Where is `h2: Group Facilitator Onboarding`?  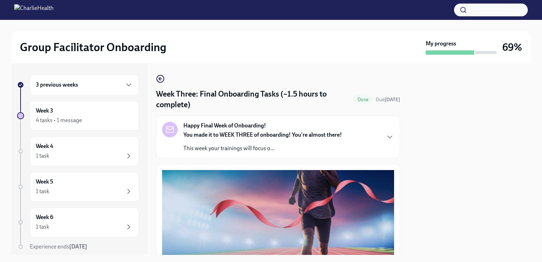 h2: Group Facilitator Onboarding is located at coordinates (93, 47).